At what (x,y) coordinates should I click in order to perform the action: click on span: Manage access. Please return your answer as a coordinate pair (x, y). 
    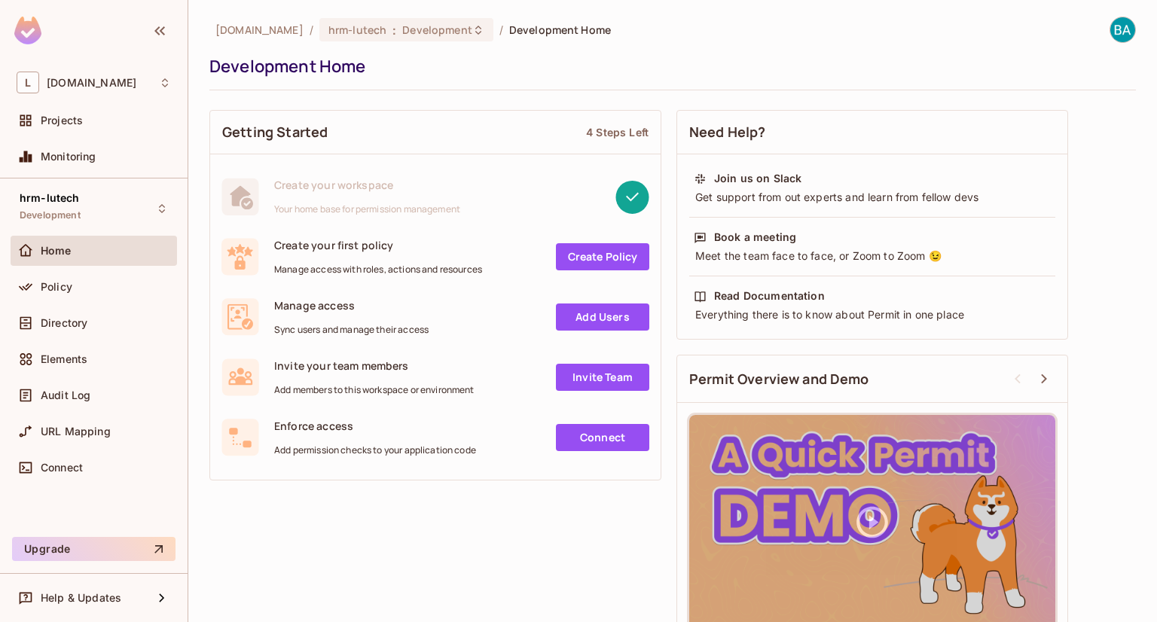
    Looking at the image, I should click on (351, 305).